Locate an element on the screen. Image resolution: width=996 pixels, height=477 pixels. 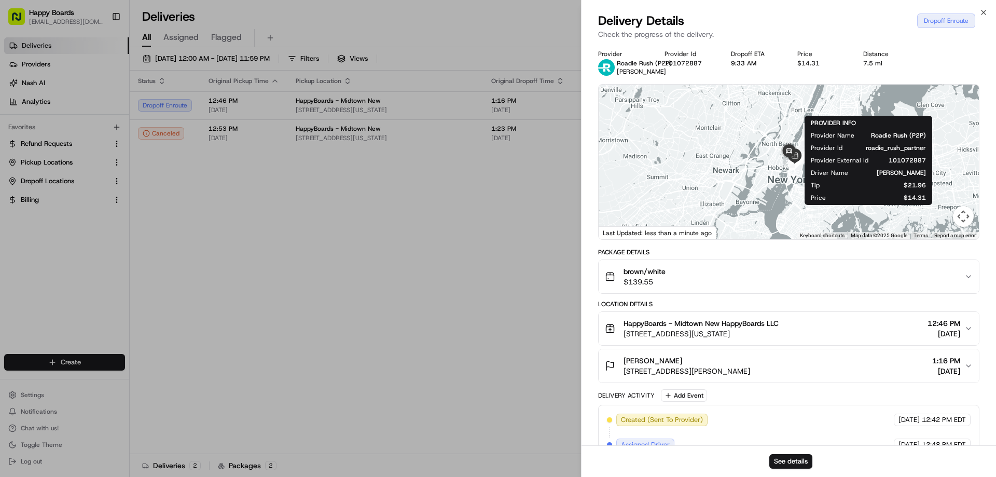
div: 9:33 AM is located at coordinates (756, 63).